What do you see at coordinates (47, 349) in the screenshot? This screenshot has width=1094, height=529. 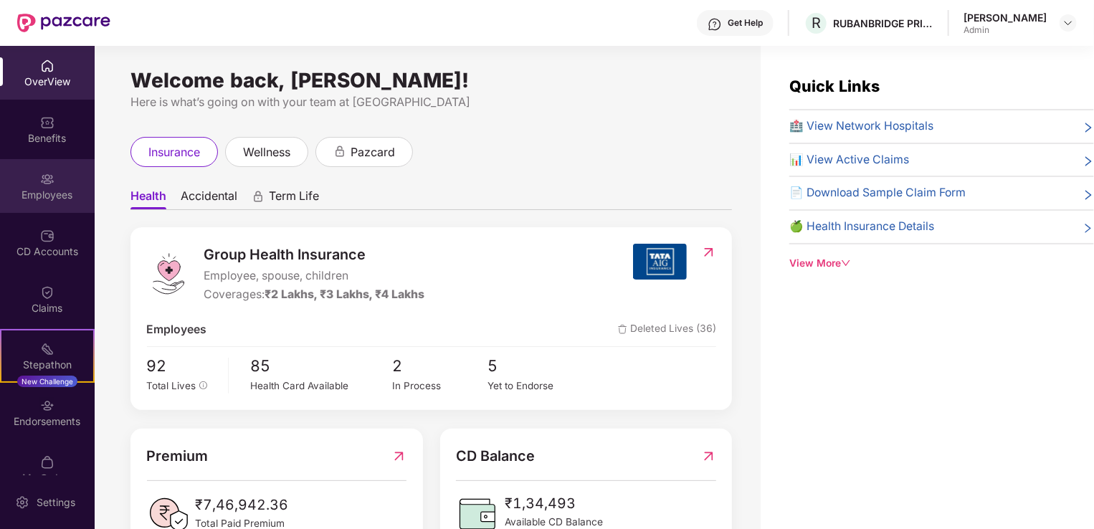 I see `img: svg+xml;base64,PHN2ZyB4bWxucz0iaHR0cDovL3d3dy53My5vcmcvMjAwMC9zdmciIHdpZHRoPSIyMSIgaGVpZ2h0PSIyMC...` at bounding box center [47, 349].